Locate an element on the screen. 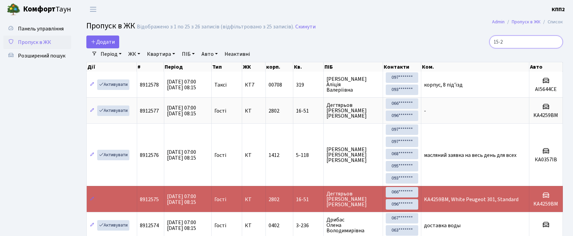 The height and width of the screenshot is (236, 573). button: Переключити навігацію is located at coordinates (93, 9).